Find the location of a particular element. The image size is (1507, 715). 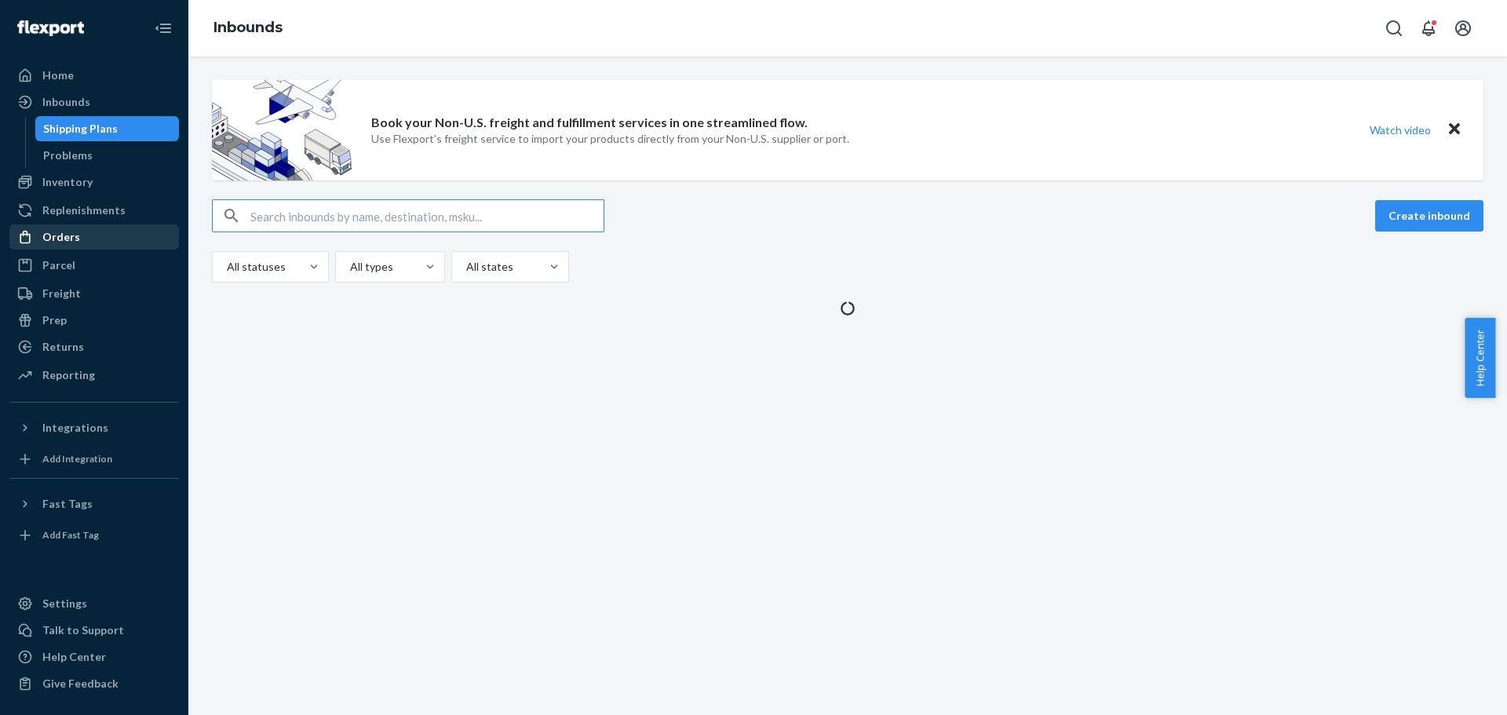

button: Open notifications is located at coordinates (1429, 28).